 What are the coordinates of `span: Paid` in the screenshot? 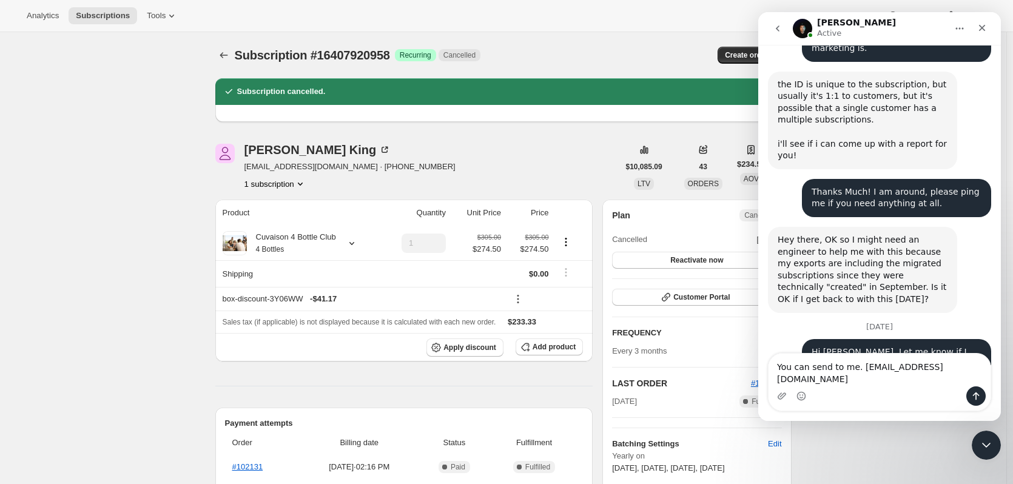 It's located at (458, 467).